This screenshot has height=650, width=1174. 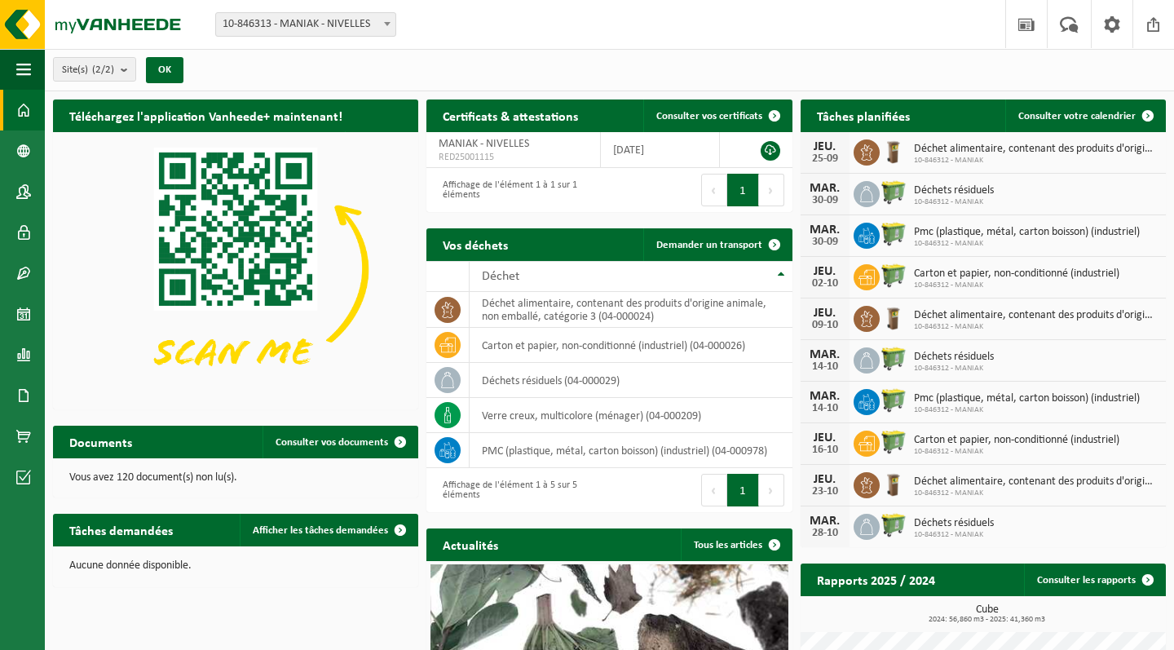 I want to click on span: RED25001115, so click(x=513, y=157).